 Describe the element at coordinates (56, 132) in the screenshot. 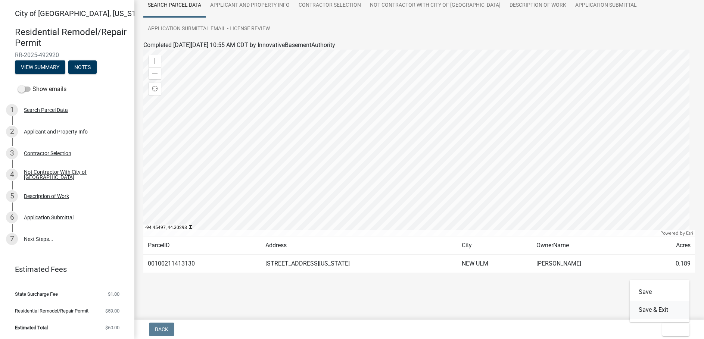

I see `div: Applicant and Property Info` at that location.